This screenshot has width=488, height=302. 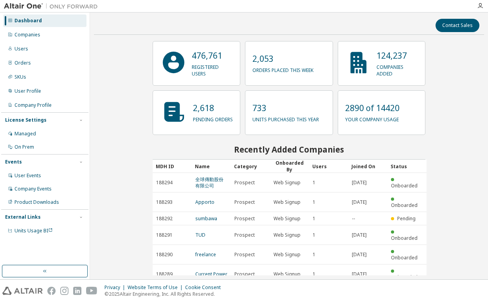 I want to click on button: Contact Sales, so click(x=457, y=25).